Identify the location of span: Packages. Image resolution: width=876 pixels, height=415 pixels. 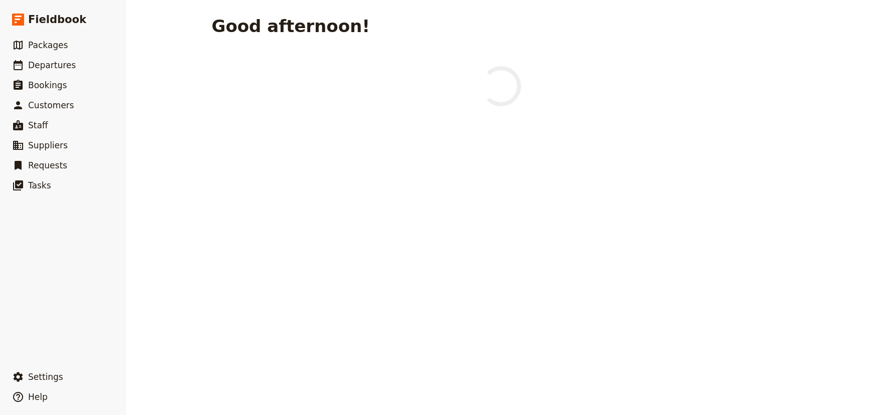
(48, 45).